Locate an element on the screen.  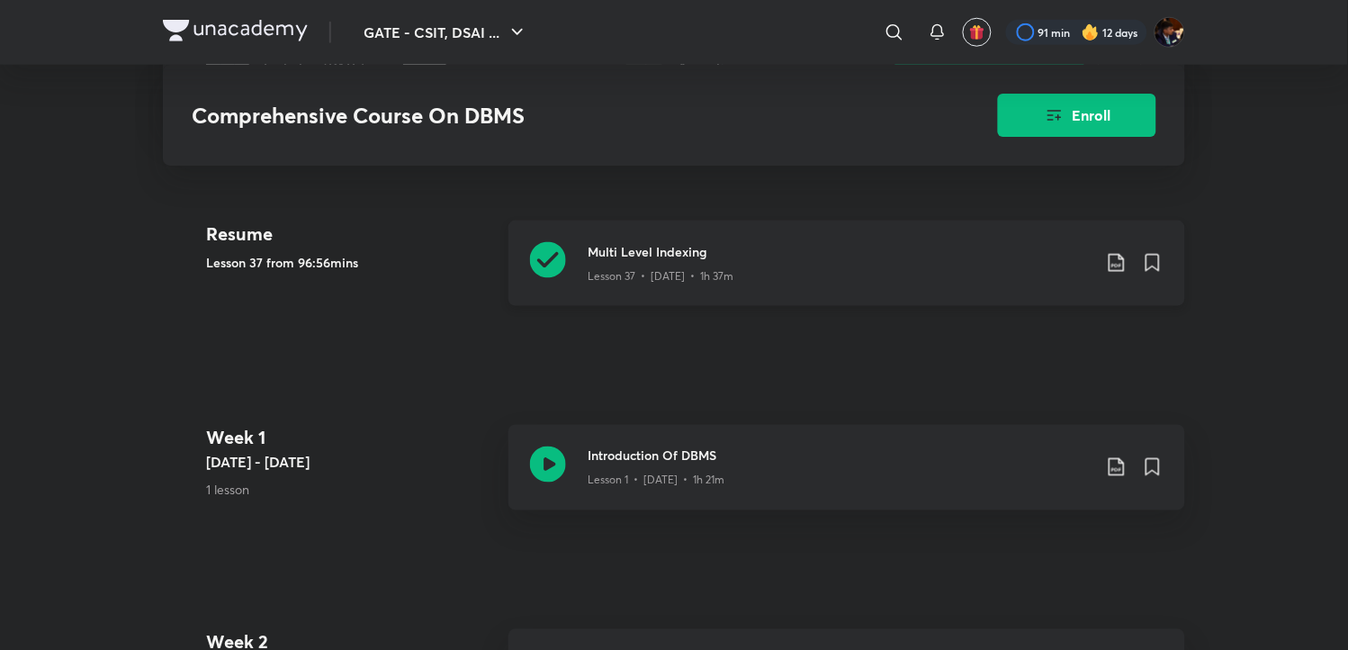
a: Company Logo is located at coordinates (235, 32).